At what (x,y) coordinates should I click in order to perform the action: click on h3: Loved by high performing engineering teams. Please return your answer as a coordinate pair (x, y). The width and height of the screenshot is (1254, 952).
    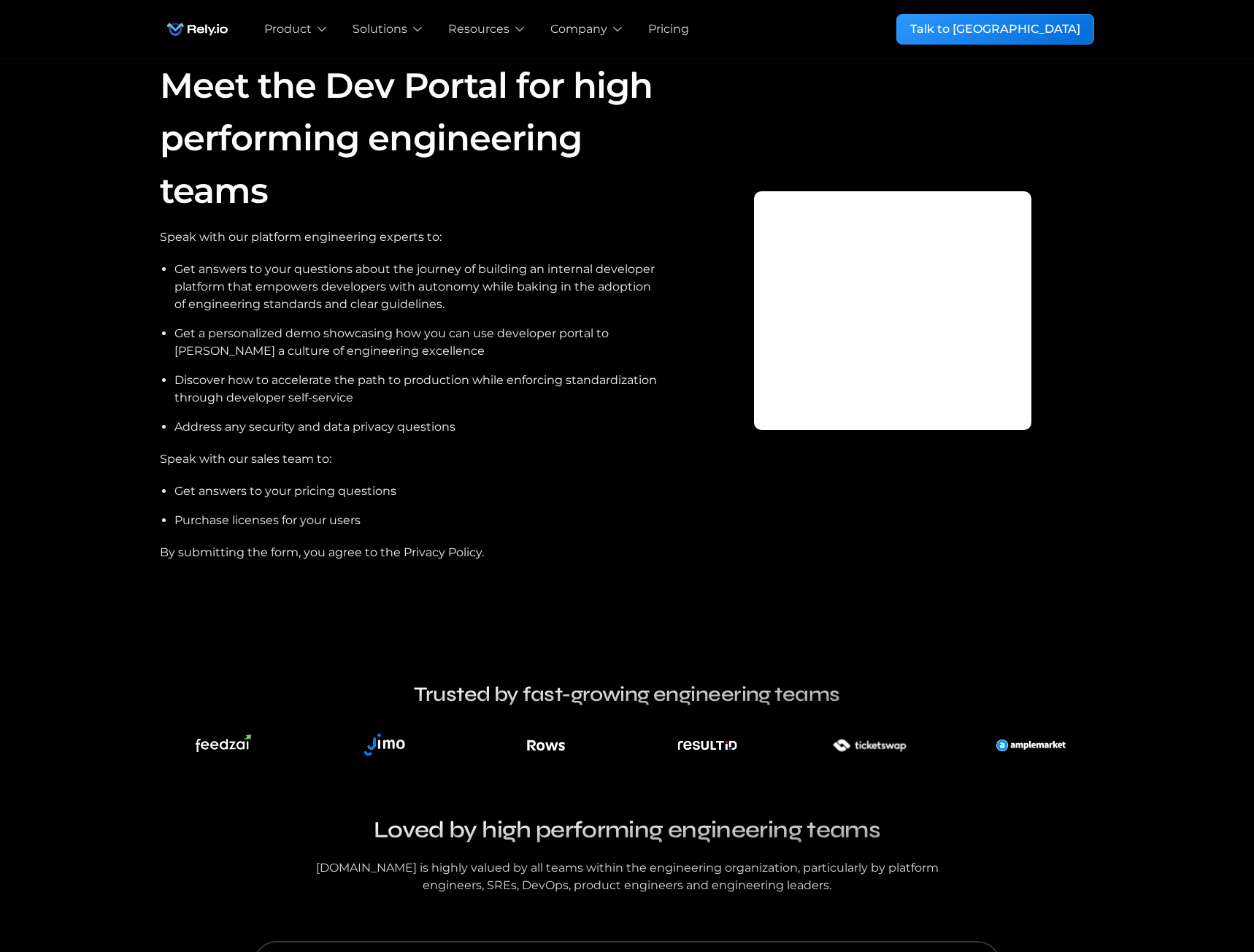
    Looking at the image, I should click on (627, 830).